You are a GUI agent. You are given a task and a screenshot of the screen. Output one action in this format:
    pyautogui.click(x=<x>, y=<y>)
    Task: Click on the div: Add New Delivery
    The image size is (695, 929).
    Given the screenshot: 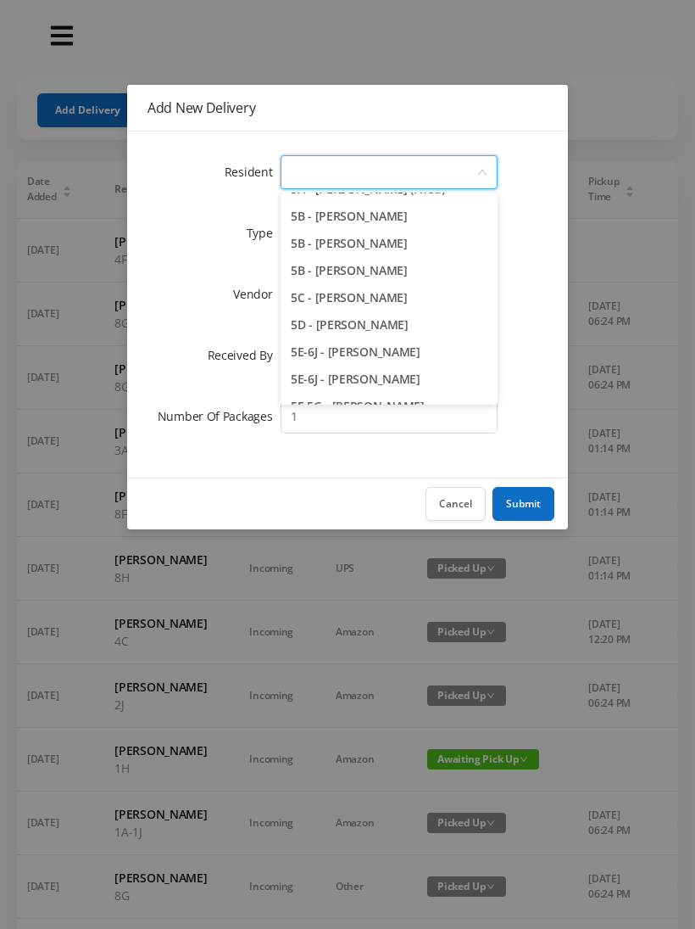 What is the action you would take?
    pyautogui.click(x=348, y=108)
    